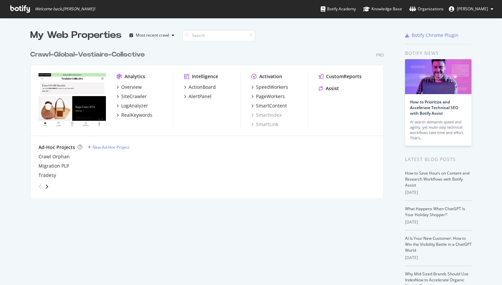 The height and width of the screenshot is (285, 502). What do you see at coordinates (109, 147) in the screenshot?
I see `a: New Ad-Hoc Project` at bounding box center [109, 147].